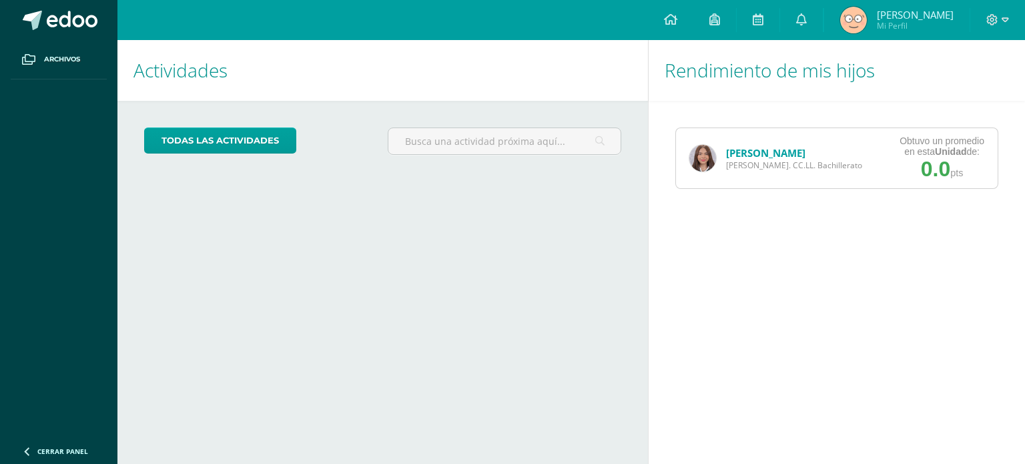  I want to click on span: Mi Perfil, so click(914, 25).